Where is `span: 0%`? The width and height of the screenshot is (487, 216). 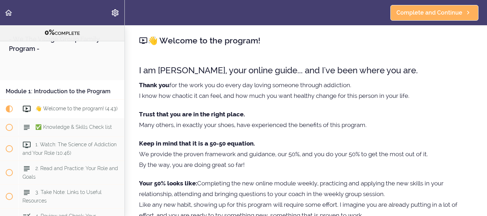
span: 0% is located at coordinates (50, 32).